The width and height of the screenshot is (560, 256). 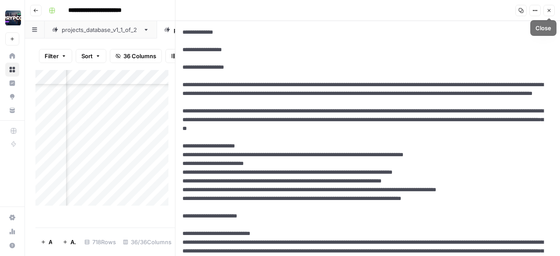 I want to click on span: Sort, so click(x=87, y=56).